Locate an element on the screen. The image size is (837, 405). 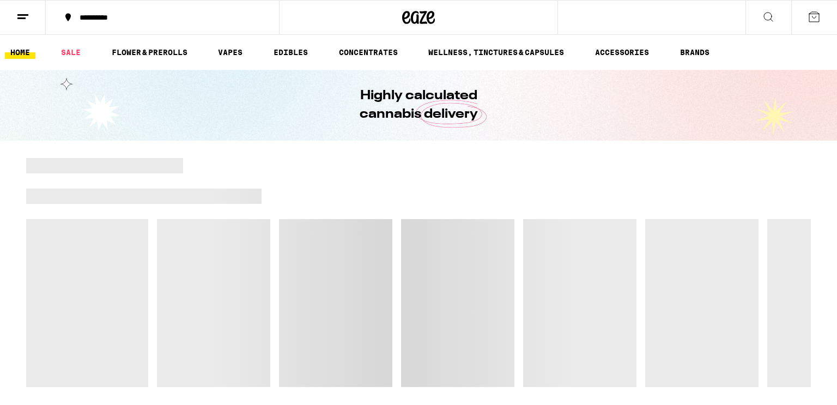
a: FLOWER & PREROLLS is located at coordinates (149, 52).